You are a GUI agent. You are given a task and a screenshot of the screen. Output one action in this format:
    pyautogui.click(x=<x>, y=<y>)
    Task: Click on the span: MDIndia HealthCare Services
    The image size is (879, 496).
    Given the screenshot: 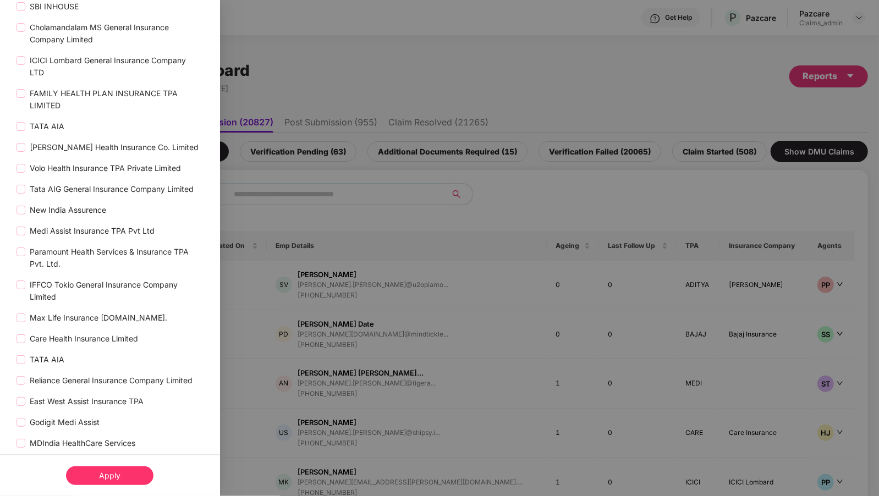 What is the action you would take?
    pyautogui.click(x=83, y=444)
    